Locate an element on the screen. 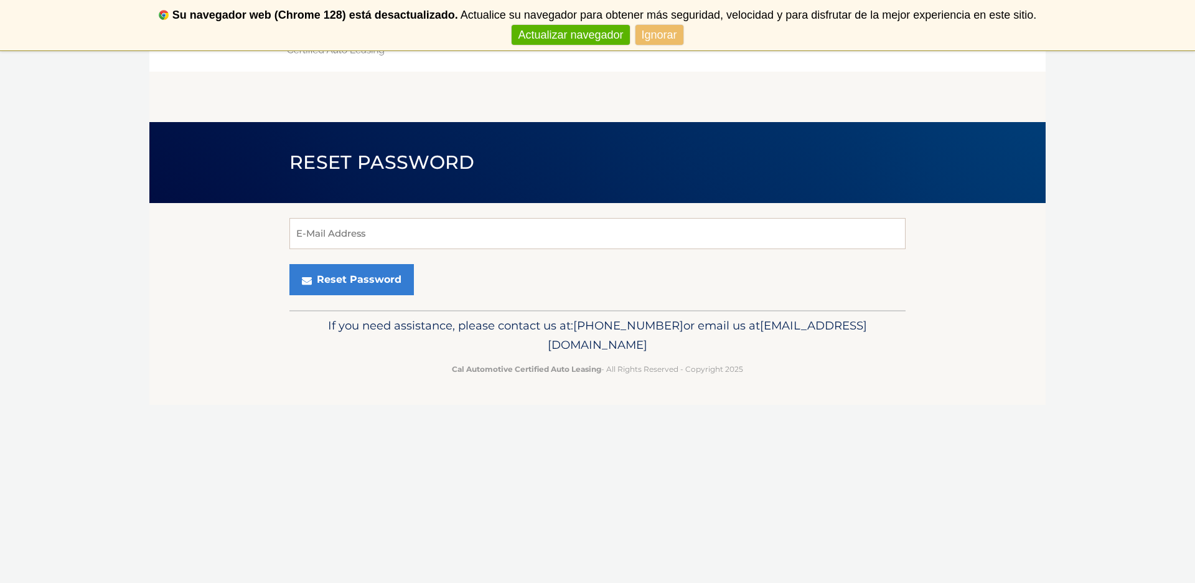  b: Su navegador web (Chrome 128) está desactualizado. is located at coordinates (315, 15).